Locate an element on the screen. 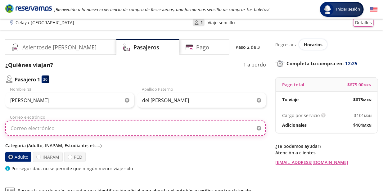 The height and width of the screenshot is (191, 383). p: Paso 2 de 3 is located at coordinates (248, 47).